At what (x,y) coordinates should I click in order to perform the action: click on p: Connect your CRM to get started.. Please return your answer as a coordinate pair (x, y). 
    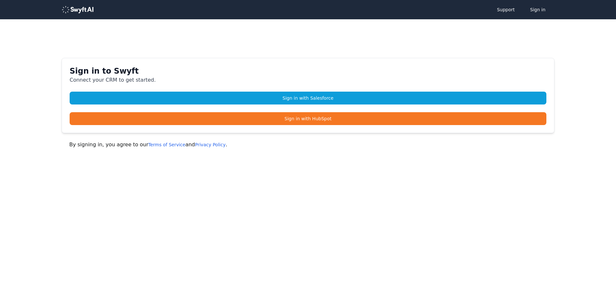
    Looking at the image, I should click on (308, 80).